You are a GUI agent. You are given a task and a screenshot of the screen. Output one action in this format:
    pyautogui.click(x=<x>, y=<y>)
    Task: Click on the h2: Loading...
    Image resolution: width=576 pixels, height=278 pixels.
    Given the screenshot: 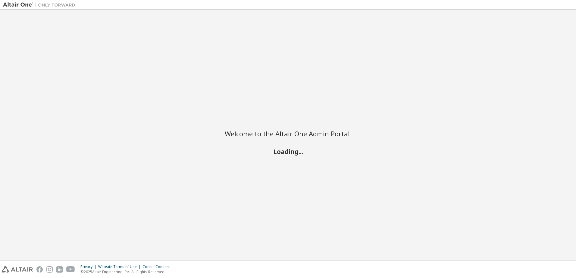 What is the action you would take?
    pyautogui.click(x=288, y=152)
    